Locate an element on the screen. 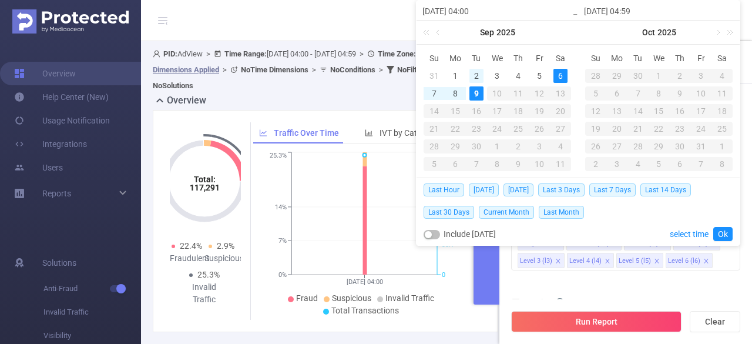 The width and height of the screenshot is (752, 344). td: November 8, 2025 is located at coordinates (722, 164).